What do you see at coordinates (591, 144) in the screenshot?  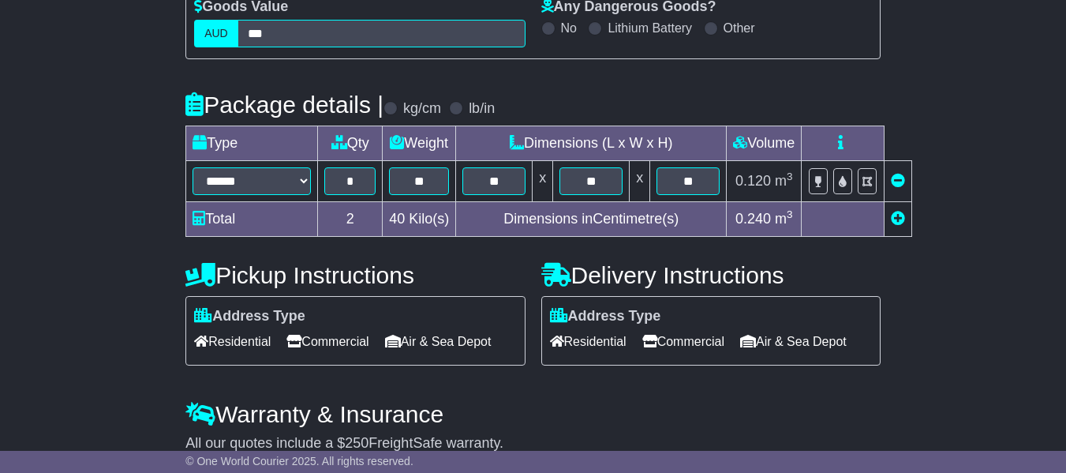 I see `td: Dimensions (L x W x H)` at bounding box center [591, 144].